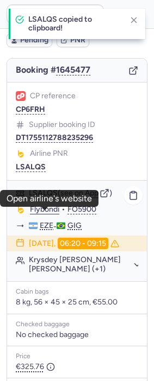 The height and width of the screenshot is (381, 154). Describe the element at coordinates (77, 302) in the screenshot. I see `p: 8 kg, 56 × 45 × 25 cm, €55.00` at that location.